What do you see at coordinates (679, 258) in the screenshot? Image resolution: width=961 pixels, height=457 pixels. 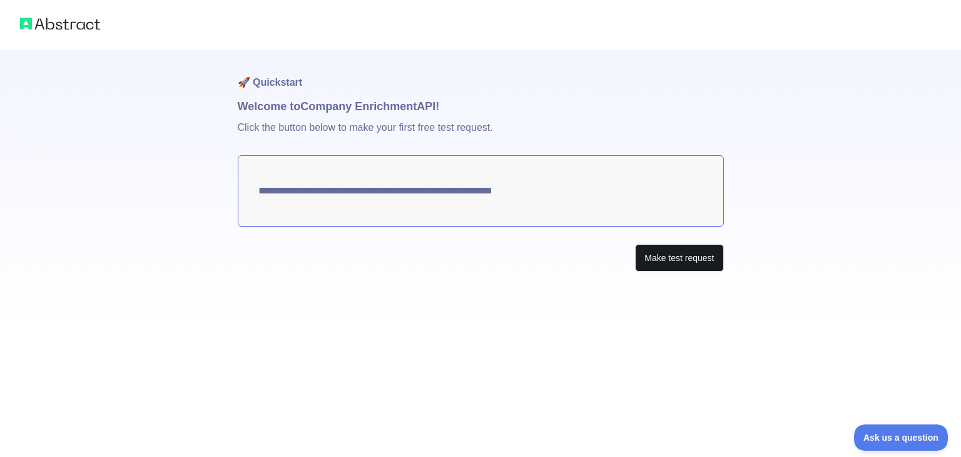 I see `button: Make test request` at bounding box center [679, 258].